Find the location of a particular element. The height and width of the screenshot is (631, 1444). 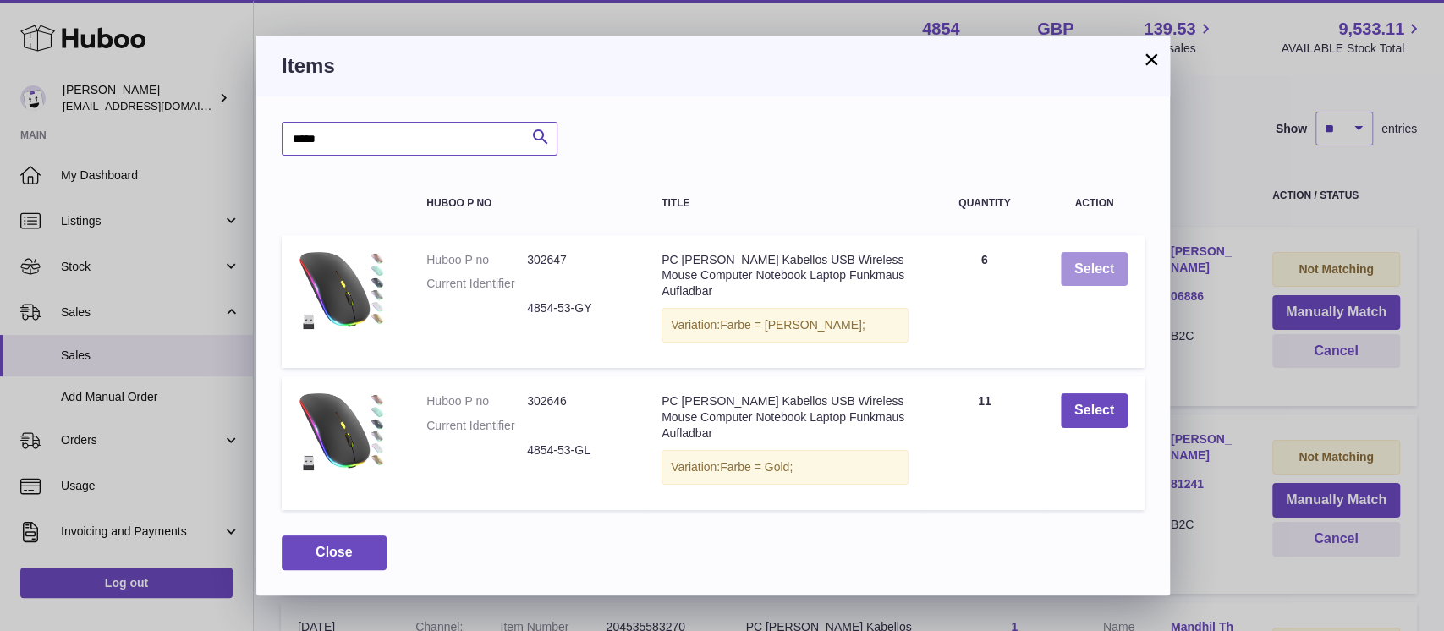

dd: 302647 is located at coordinates (577, 260).